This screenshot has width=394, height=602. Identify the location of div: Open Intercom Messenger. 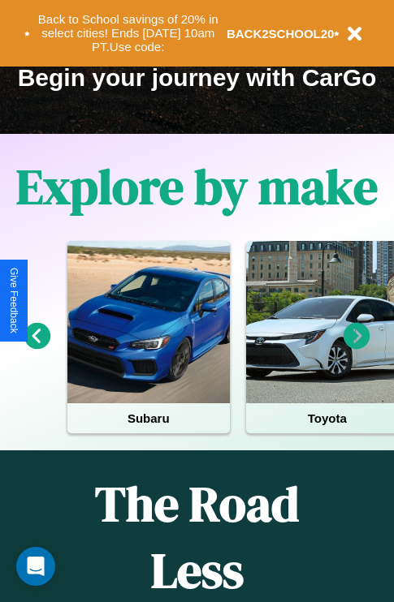
(36, 567).